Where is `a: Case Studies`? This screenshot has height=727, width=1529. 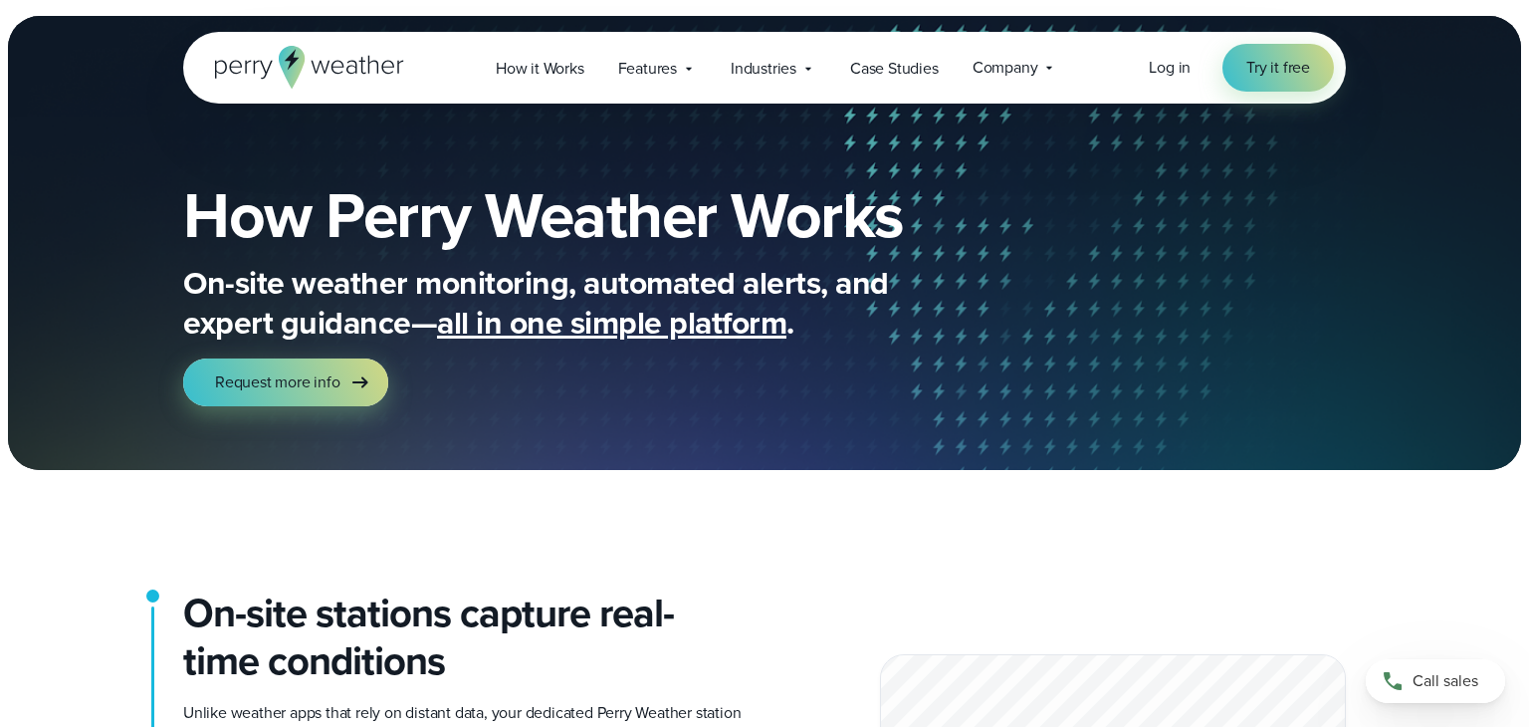 a: Case Studies is located at coordinates (894, 68).